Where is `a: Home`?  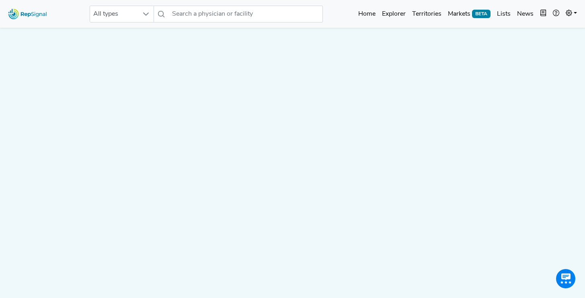 a: Home is located at coordinates (367, 14).